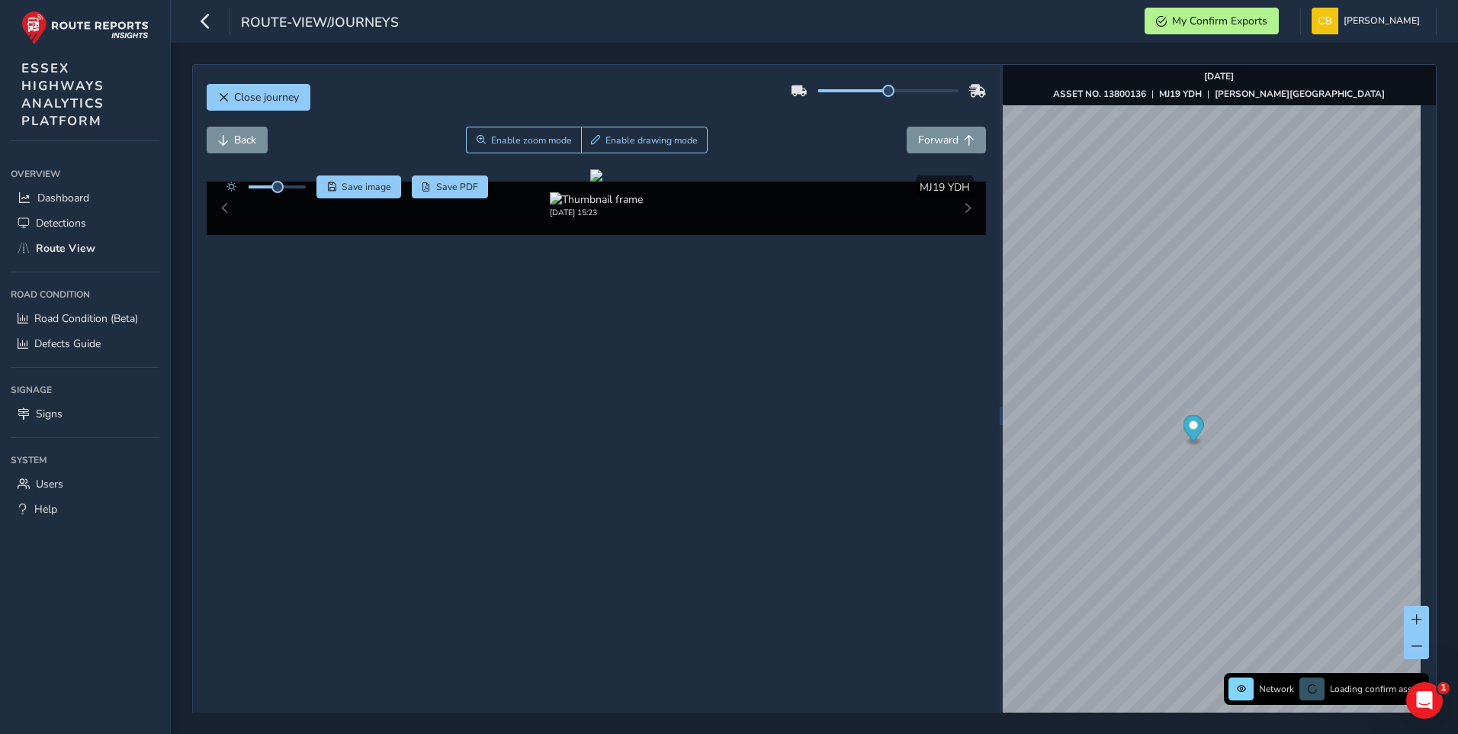 This screenshot has width=1458, height=734. What do you see at coordinates (1212, 21) in the screenshot?
I see `button: My Confirm Exports` at bounding box center [1212, 21].